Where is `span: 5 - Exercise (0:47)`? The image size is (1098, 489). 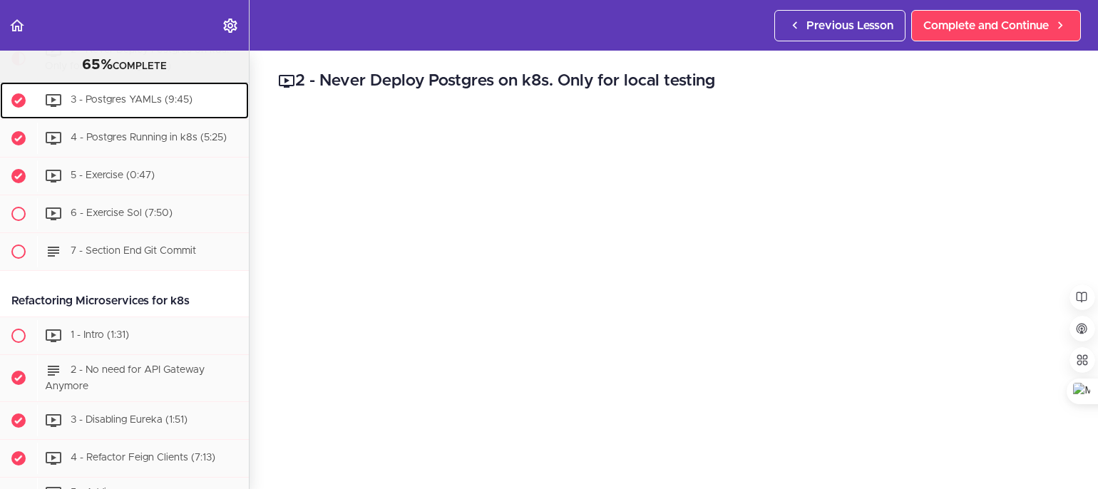 span: 5 - Exercise (0:47) is located at coordinates (113, 175).